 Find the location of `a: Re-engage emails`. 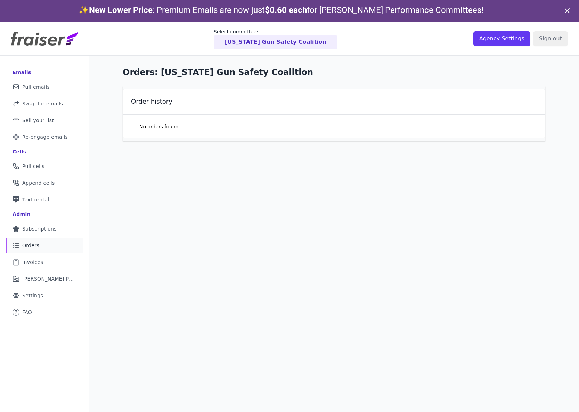

a: Re-engage emails is located at coordinates (44, 137).